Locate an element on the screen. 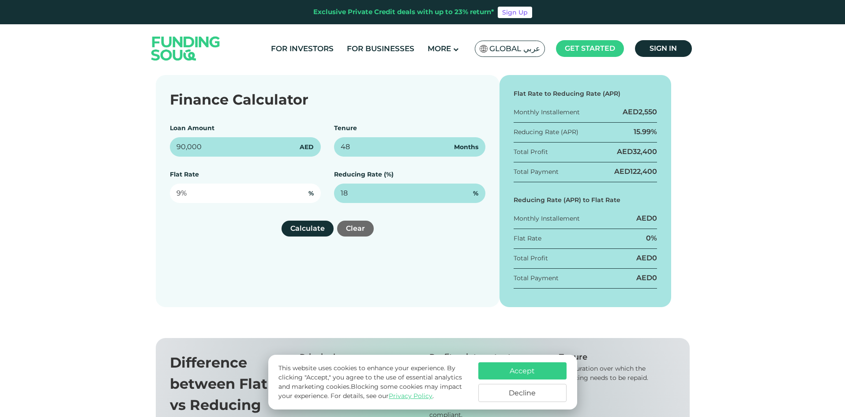  span: Get started is located at coordinates (590, 48).